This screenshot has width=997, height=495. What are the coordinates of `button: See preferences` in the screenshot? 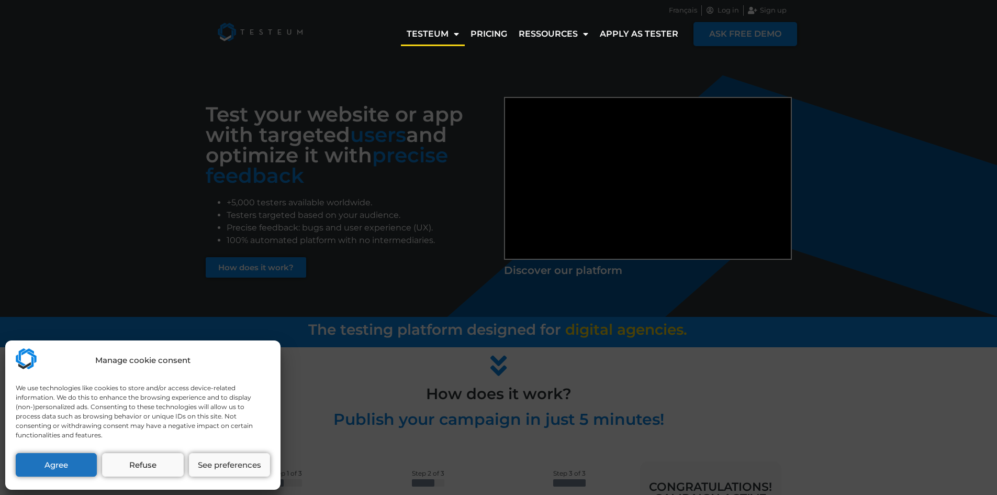 It's located at (229, 464).